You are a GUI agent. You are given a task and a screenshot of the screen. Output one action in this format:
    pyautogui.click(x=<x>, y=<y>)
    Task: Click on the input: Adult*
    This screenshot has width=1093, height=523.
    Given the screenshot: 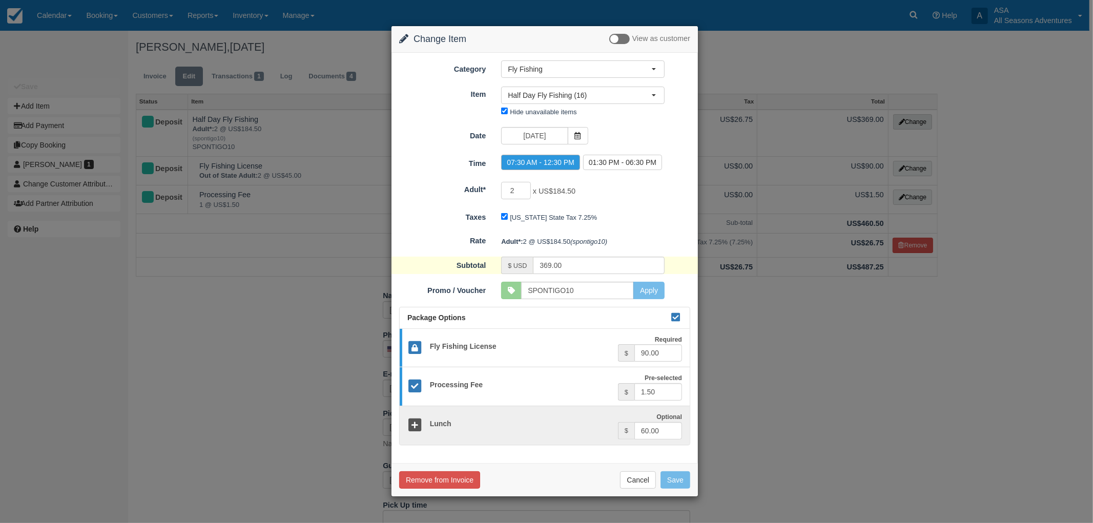 What is the action you would take?
    pyautogui.click(x=516, y=191)
    